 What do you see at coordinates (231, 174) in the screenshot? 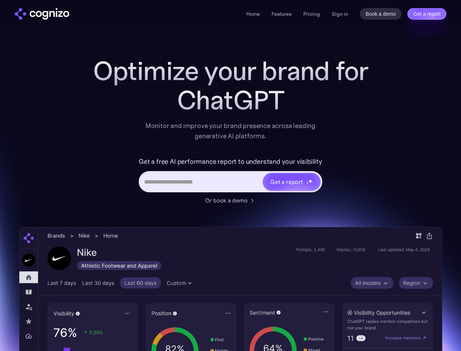
I see `form: Hero URL Input Form` at bounding box center [231, 174].